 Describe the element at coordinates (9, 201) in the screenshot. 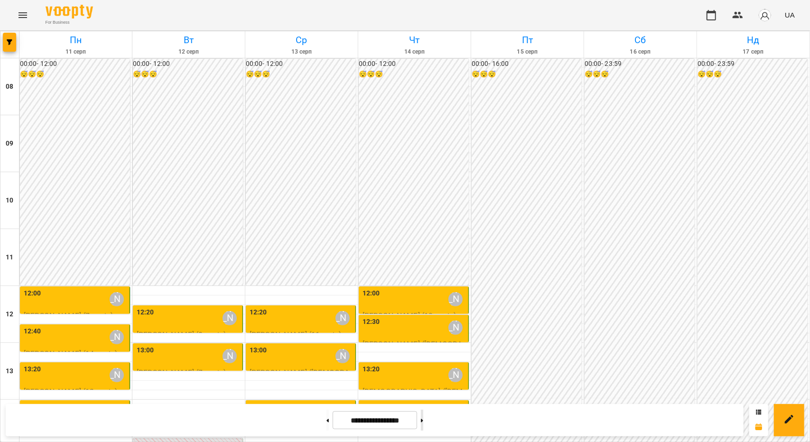

I see `h6: 10` at that location.